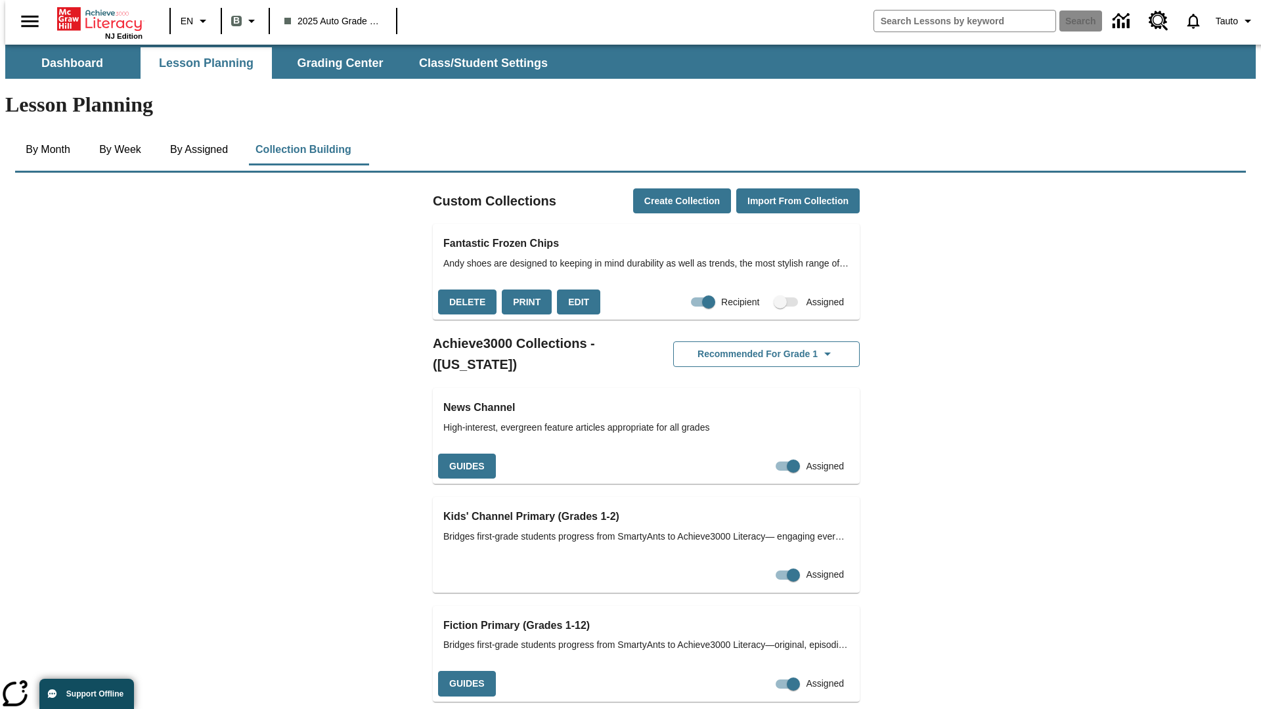 This screenshot has height=709, width=1261. I want to click on span: Tauto, so click(1227, 21).